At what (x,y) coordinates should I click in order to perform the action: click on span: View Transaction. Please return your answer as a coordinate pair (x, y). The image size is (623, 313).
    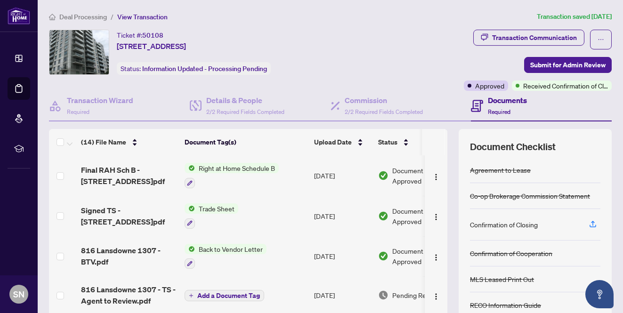
    Looking at the image, I should click on (142, 17).